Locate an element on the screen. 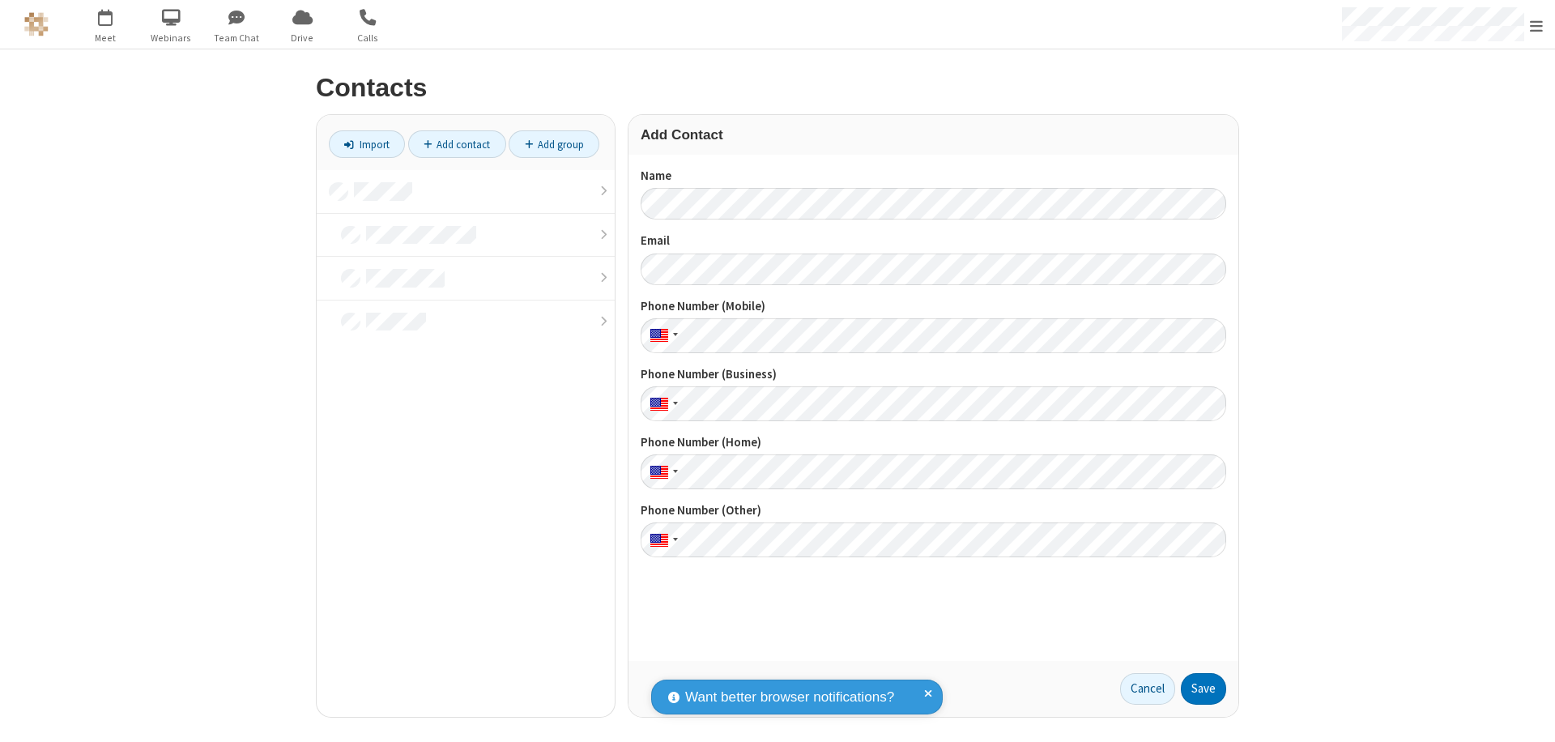  span: Want better browser notifications? is located at coordinates (790, 697).